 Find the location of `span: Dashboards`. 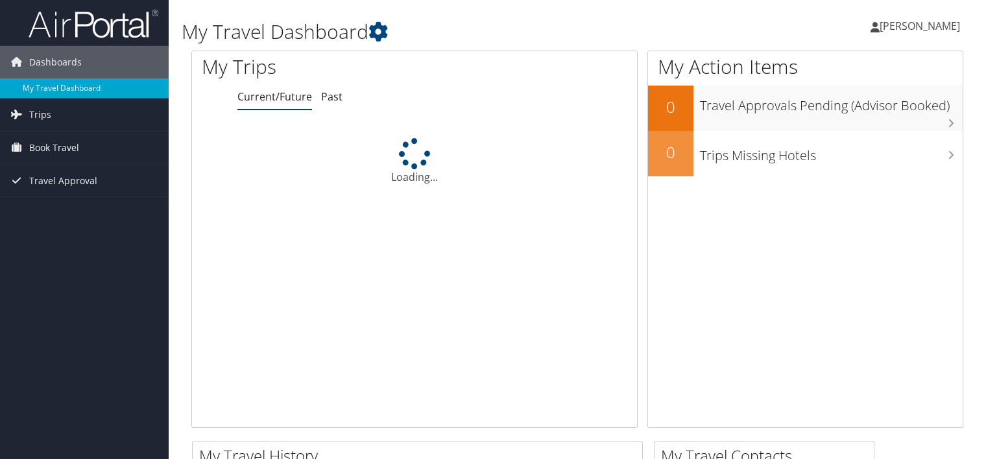

span: Dashboards is located at coordinates (55, 62).